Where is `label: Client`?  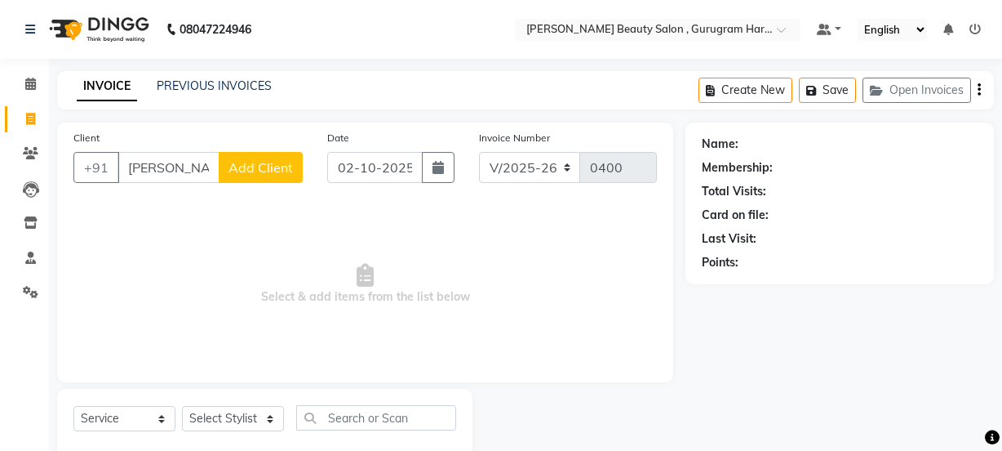 label: Client is located at coordinates (87, 138).